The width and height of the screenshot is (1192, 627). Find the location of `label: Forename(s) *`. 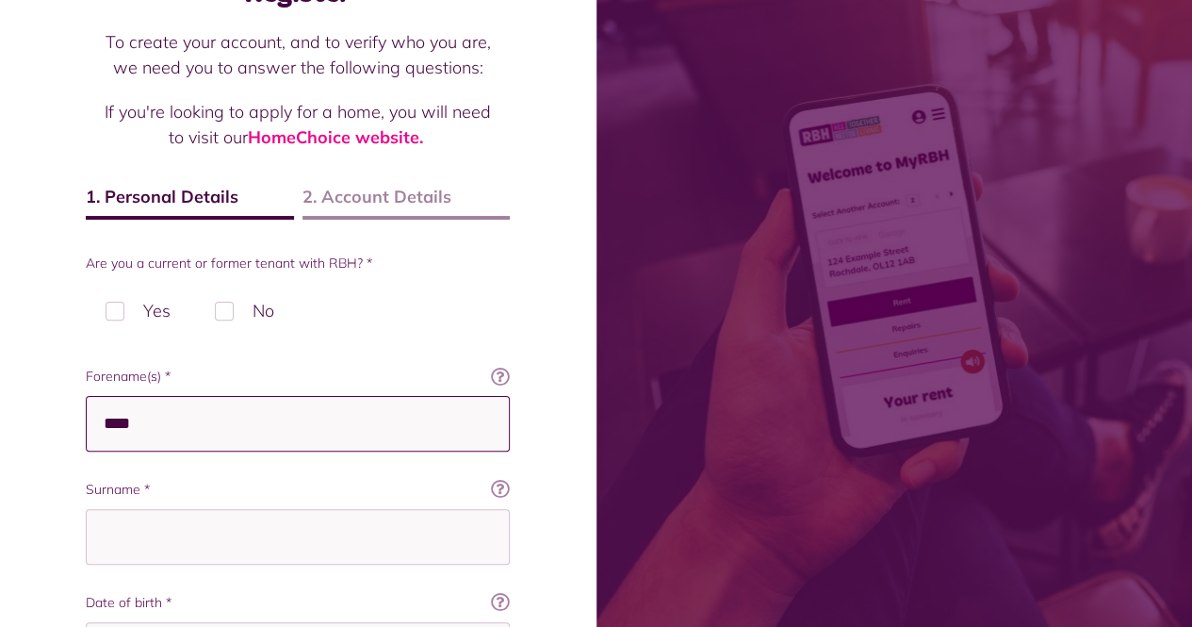

label: Forename(s) * is located at coordinates (298, 376).